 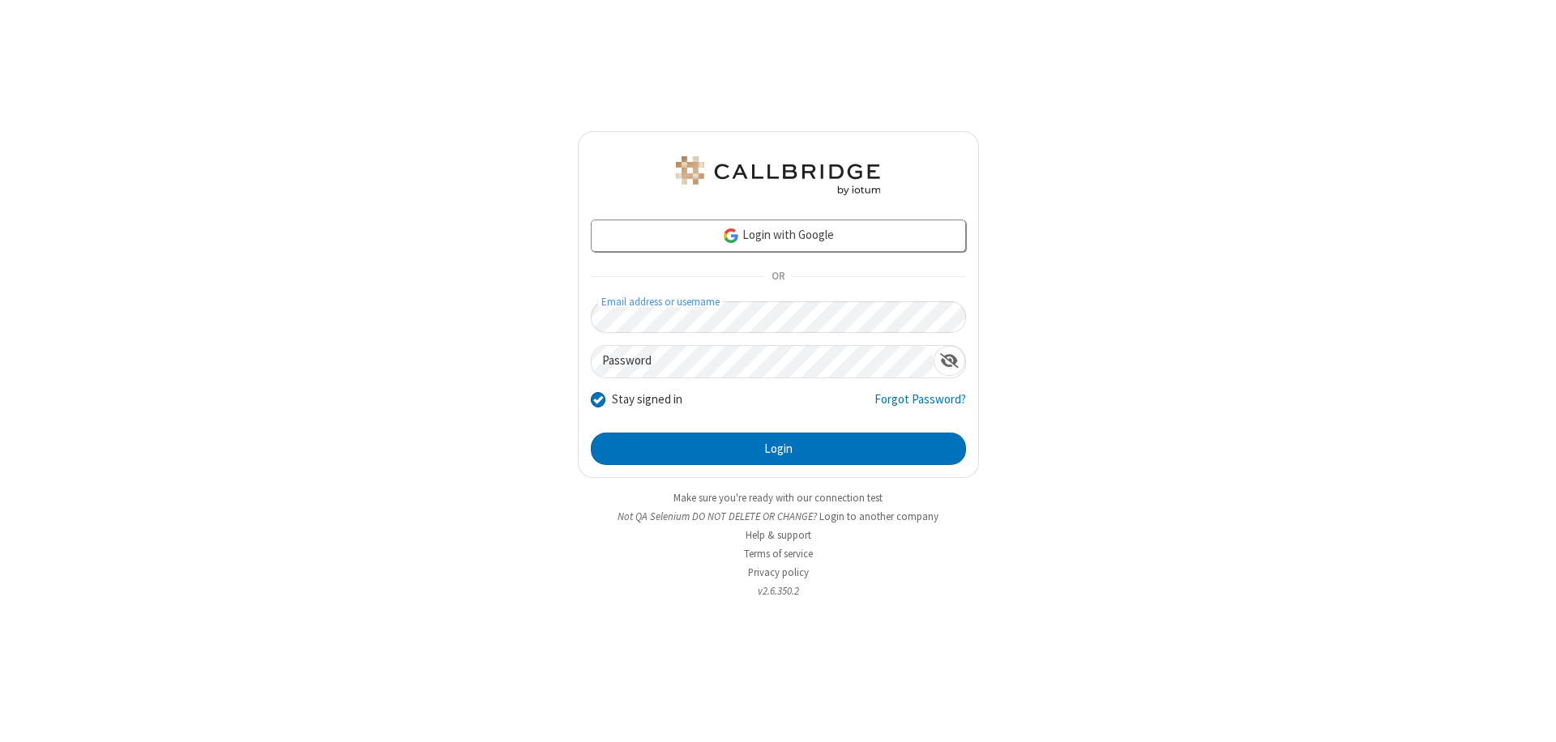 I want to click on li: Not QA Selenium DO NOT DELETE OR CHANGE?, so click(x=778, y=516).